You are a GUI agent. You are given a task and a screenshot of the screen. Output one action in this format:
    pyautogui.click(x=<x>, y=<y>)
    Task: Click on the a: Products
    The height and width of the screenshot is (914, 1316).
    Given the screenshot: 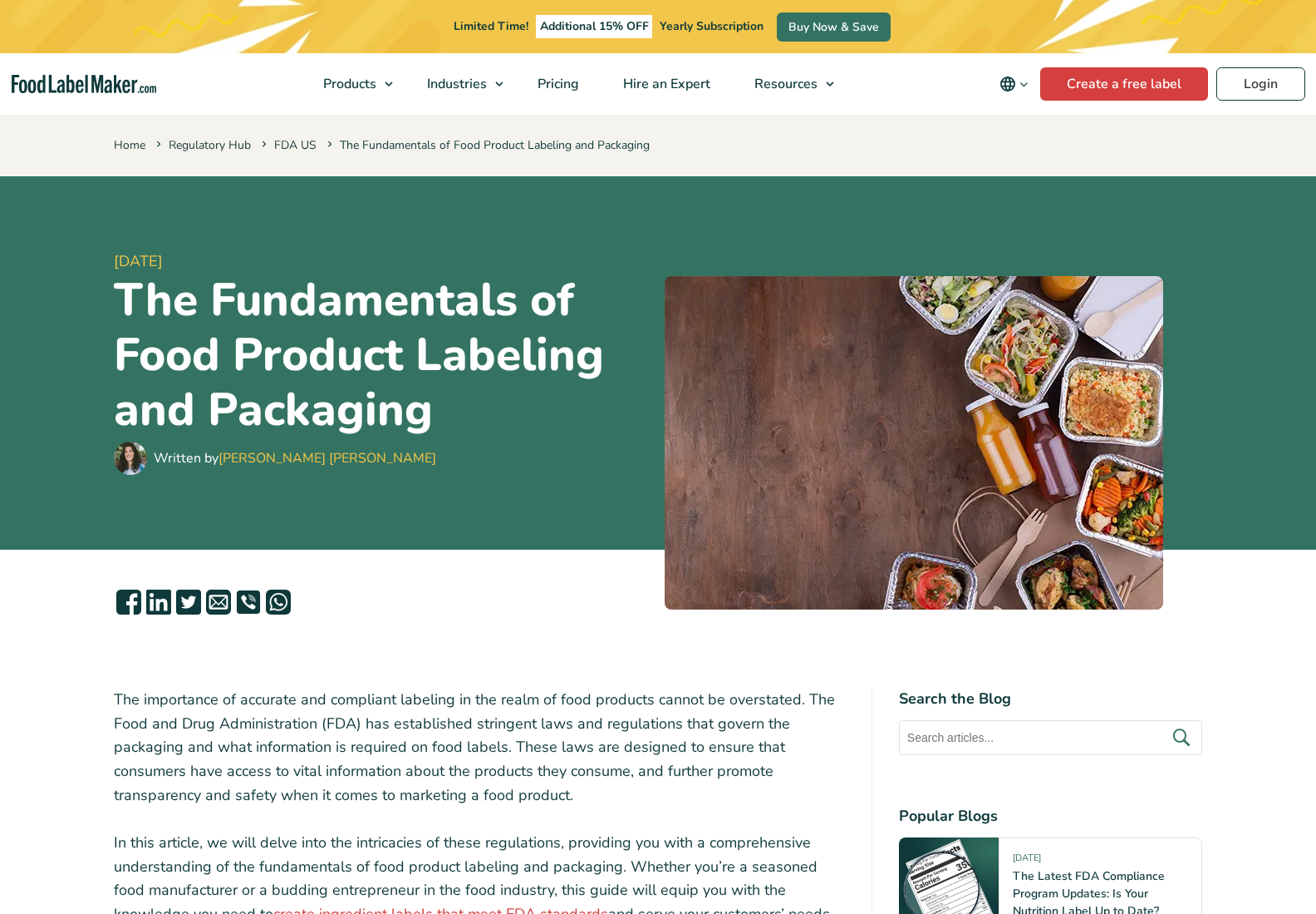 What is the action you would take?
    pyautogui.click(x=351, y=84)
    